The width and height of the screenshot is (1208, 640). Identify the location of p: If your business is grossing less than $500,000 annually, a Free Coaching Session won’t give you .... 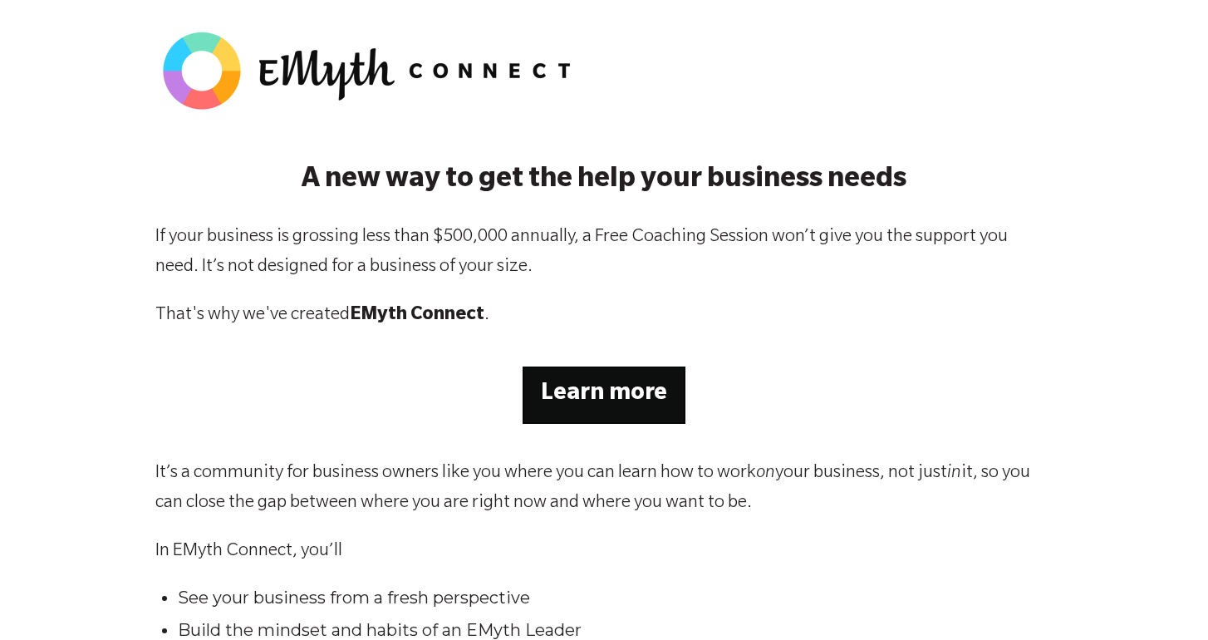
(604, 253).